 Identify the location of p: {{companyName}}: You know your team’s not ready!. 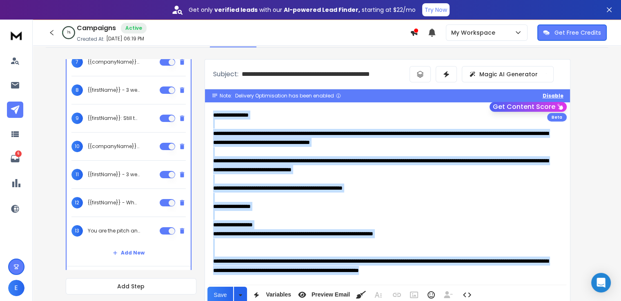
(114, 147).